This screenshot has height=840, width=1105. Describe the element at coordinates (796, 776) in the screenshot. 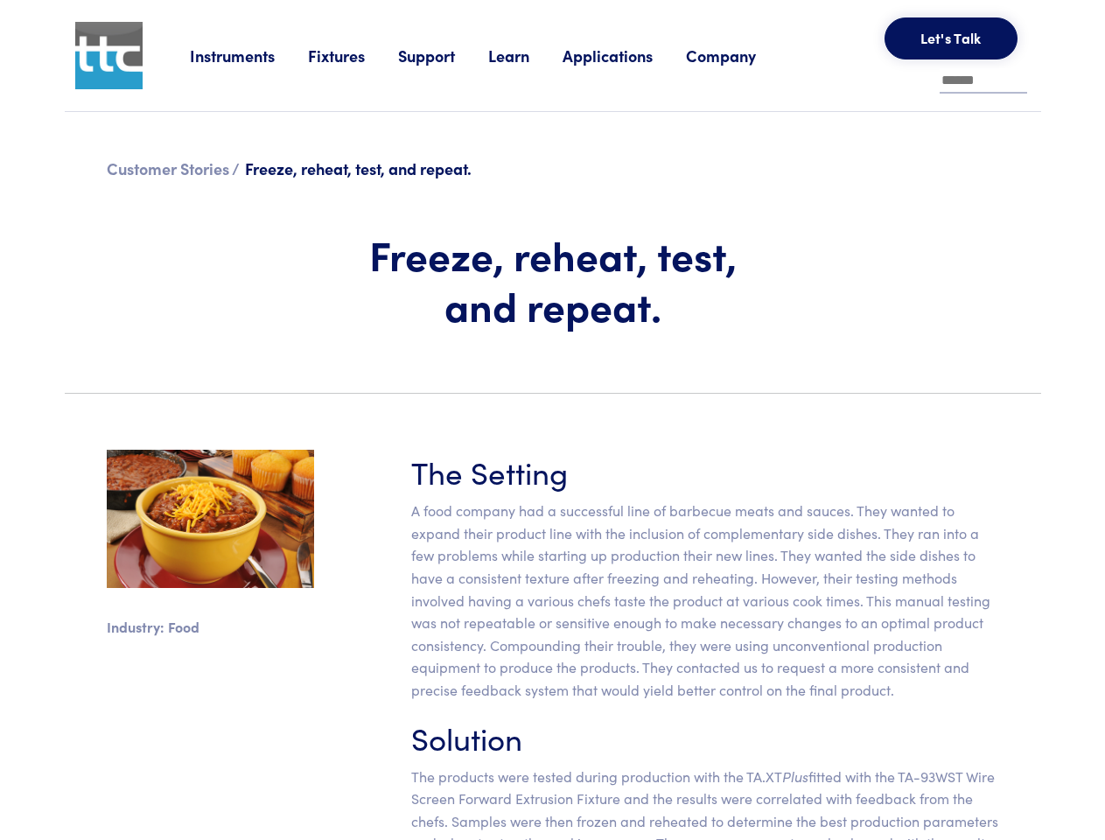

I see `em: Plus` at that location.